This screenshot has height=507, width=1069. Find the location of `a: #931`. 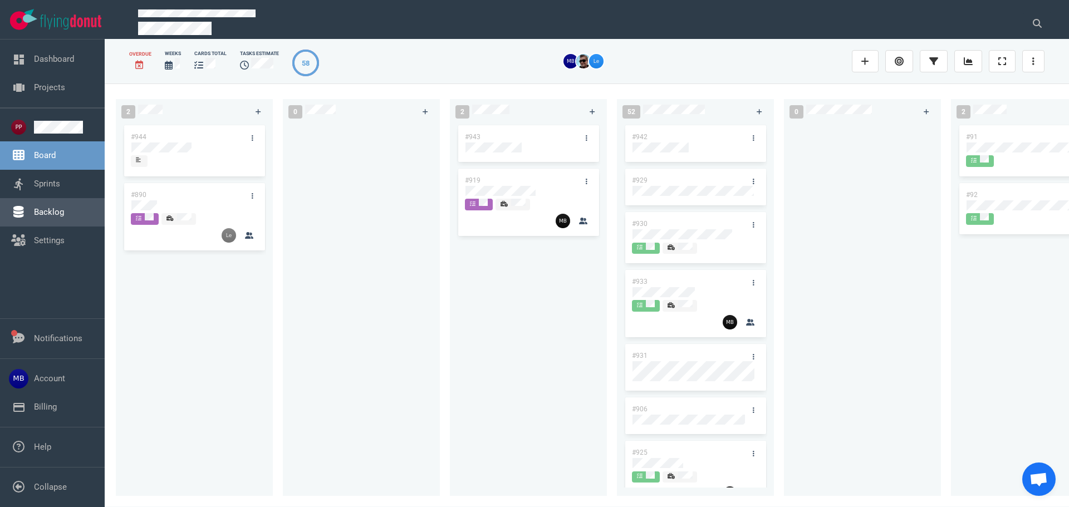

a: #931 is located at coordinates (640, 356).